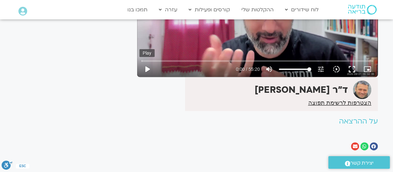 The width and height of the screenshot is (393, 172). What do you see at coordinates (257, 10) in the screenshot?
I see `a: ההקלטות שלי` at bounding box center [257, 10].